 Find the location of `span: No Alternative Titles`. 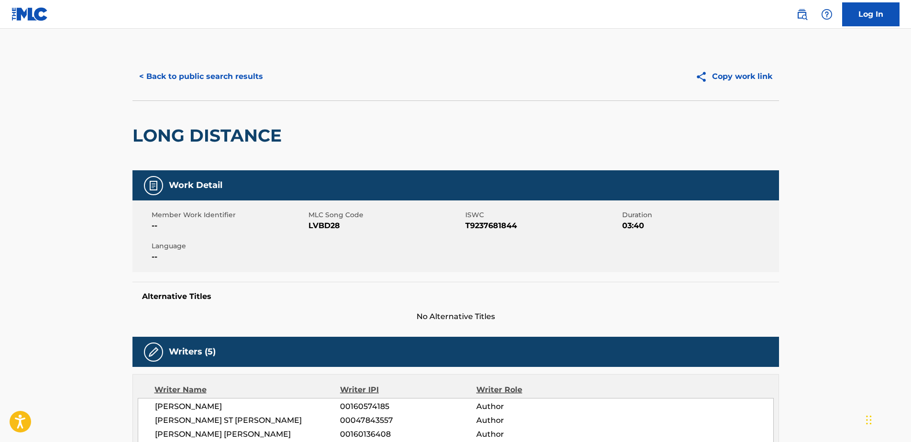

span: No Alternative Titles is located at coordinates (456, 317).